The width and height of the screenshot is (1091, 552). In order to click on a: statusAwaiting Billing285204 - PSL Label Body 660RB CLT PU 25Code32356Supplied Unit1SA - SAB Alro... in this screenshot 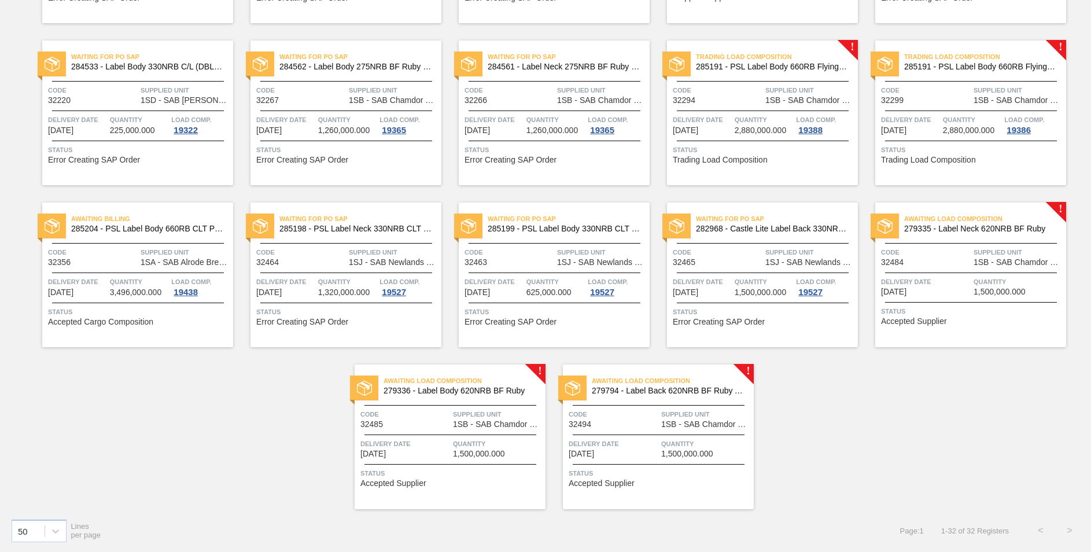, I will do `click(129, 275)`.